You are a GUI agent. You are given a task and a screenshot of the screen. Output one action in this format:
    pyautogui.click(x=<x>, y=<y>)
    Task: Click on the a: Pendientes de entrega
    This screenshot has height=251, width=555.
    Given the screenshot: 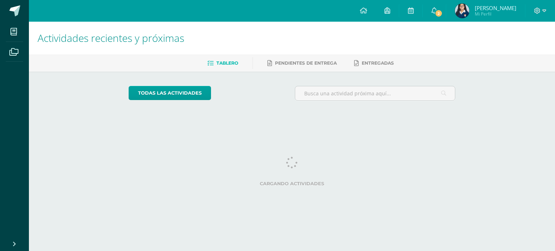 What is the action you would take?
    pyautogui.click(x=302, y=63)
    